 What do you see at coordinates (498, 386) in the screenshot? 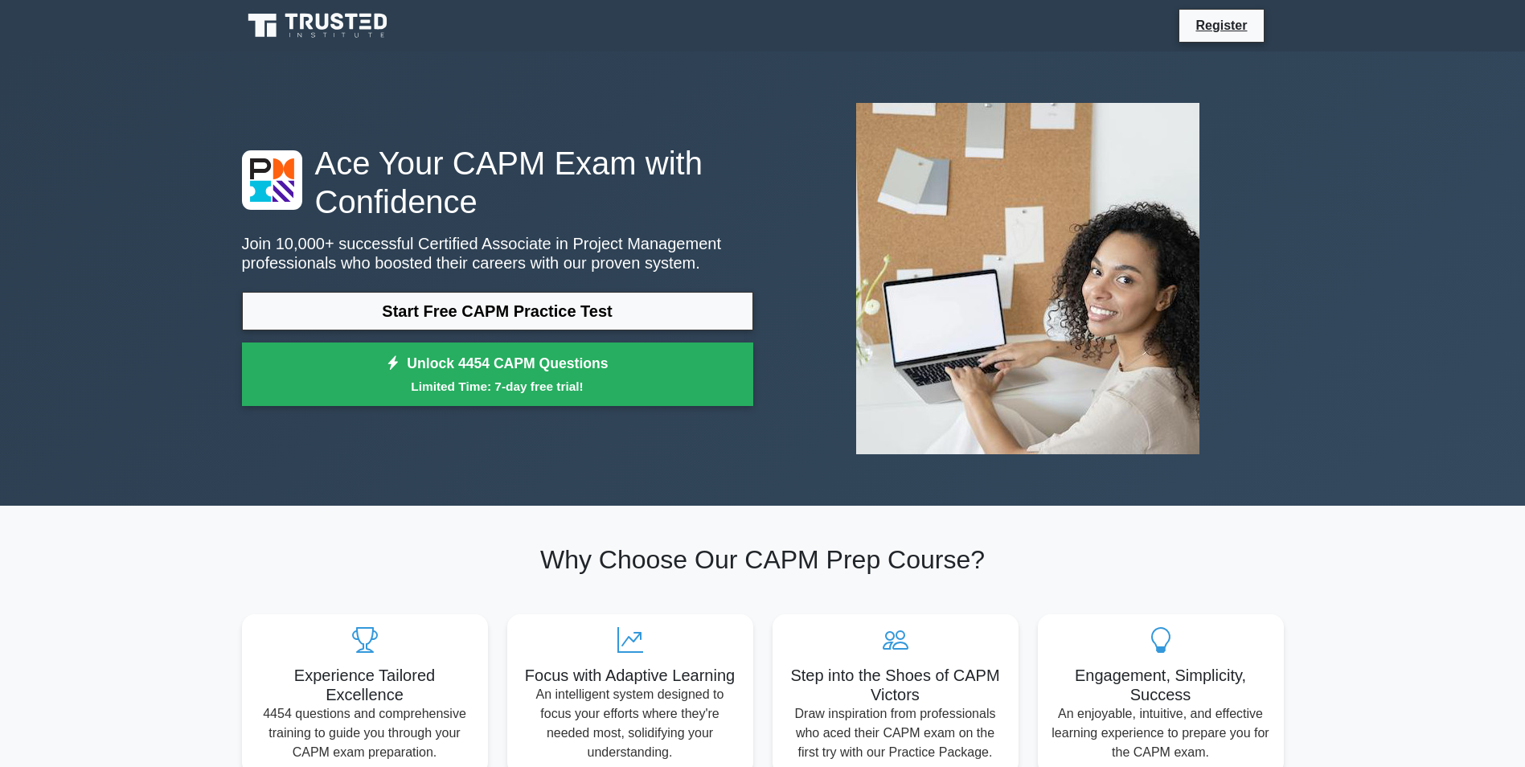
I see `small: Limited Time: 7-day free trial!` at bounding box center [498, 386].